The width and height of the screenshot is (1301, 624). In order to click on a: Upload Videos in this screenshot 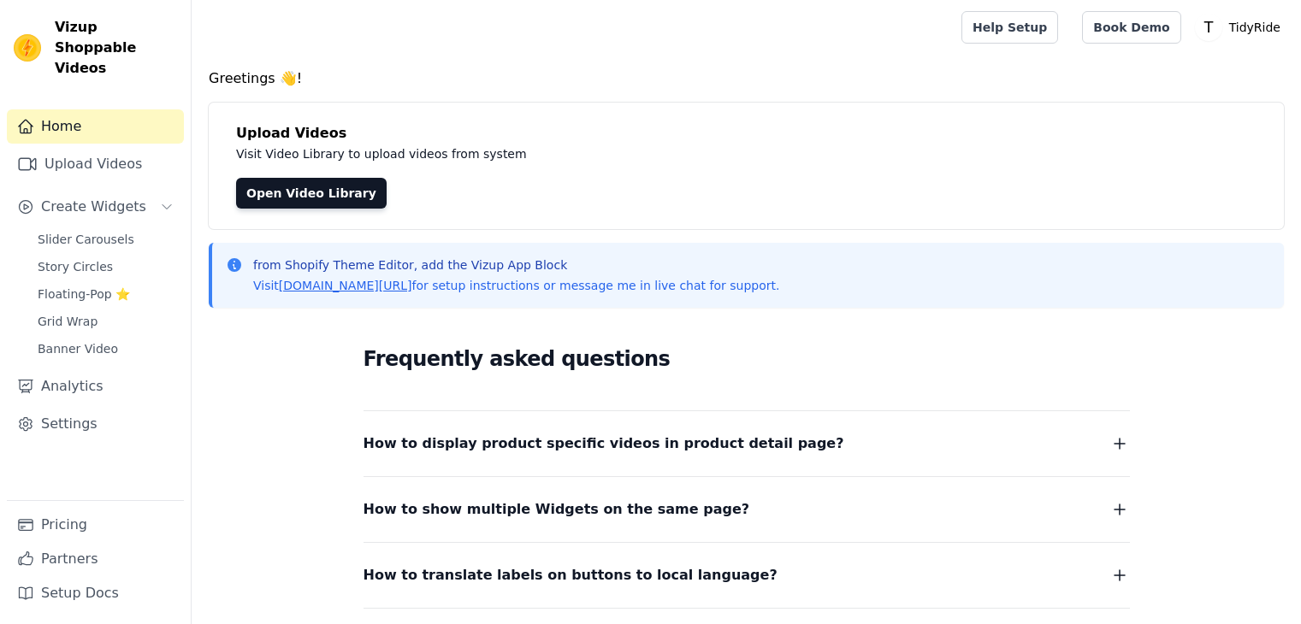, I will do `click(95, 164)`.